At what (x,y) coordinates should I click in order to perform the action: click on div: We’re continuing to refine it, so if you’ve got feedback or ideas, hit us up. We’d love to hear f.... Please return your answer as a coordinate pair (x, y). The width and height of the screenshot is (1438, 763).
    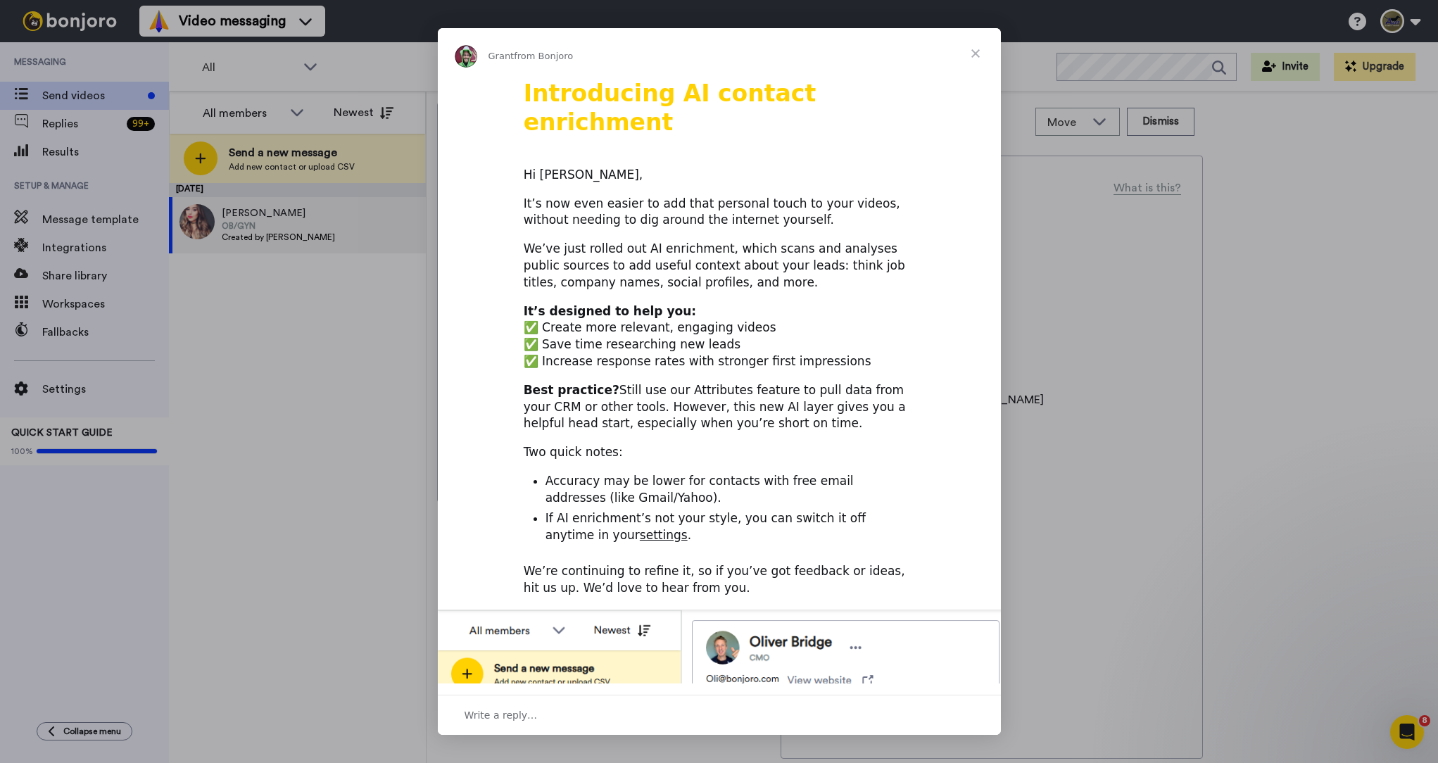
    Looking at the image, I should click on (719, 580).